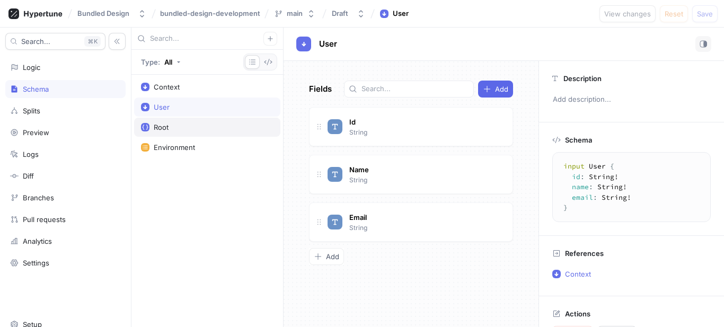 This screenshot has width=724, height=327. I want to click on div: All, so click(168, 62).